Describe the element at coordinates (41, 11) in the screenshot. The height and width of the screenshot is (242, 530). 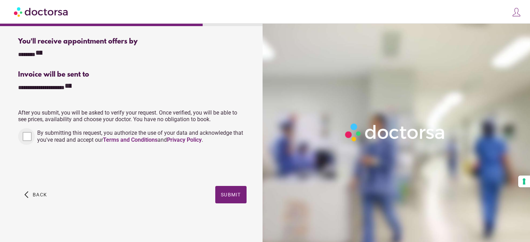
I see `img: Doctorsa.com` at that location.